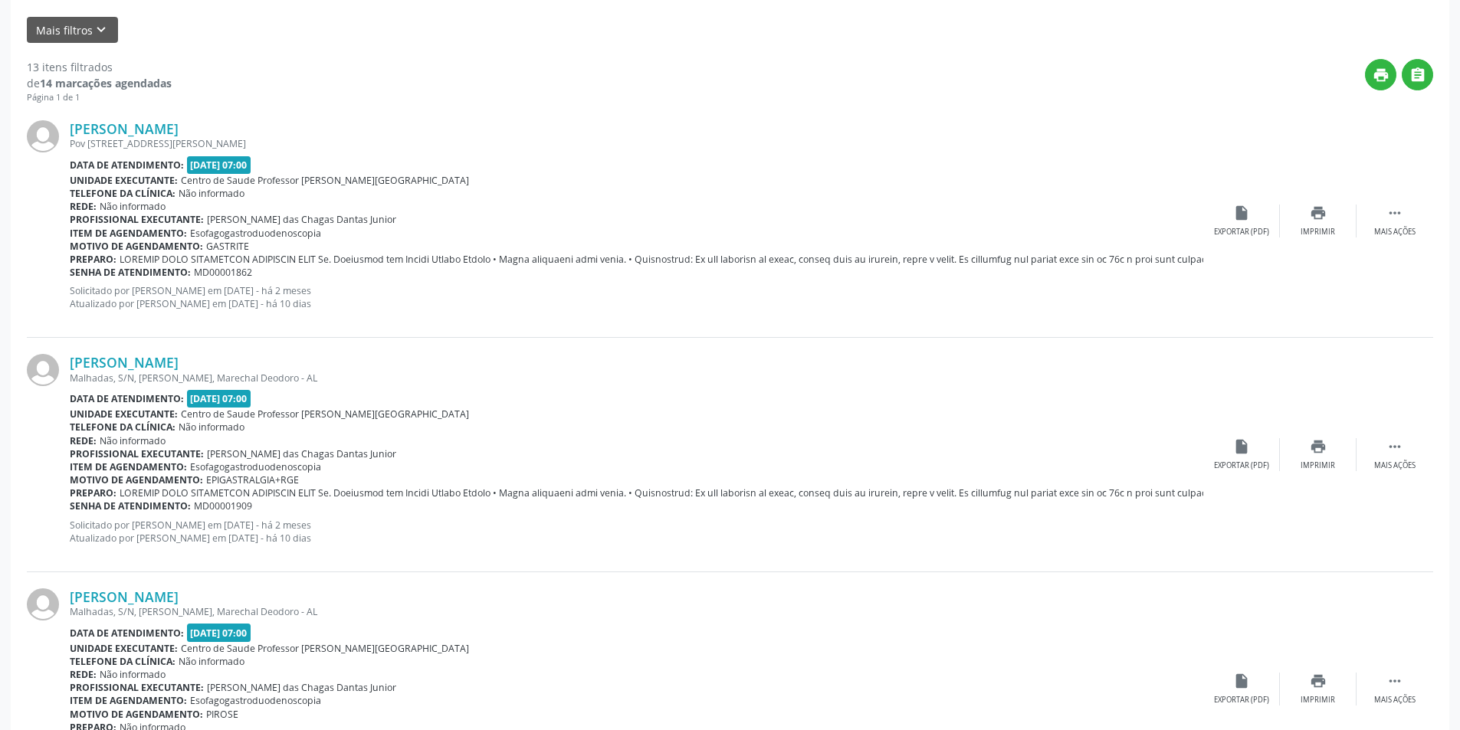  Describe the element at coordinates (222, 714) in the screenshot. I see `span: PIROSE` at that location.